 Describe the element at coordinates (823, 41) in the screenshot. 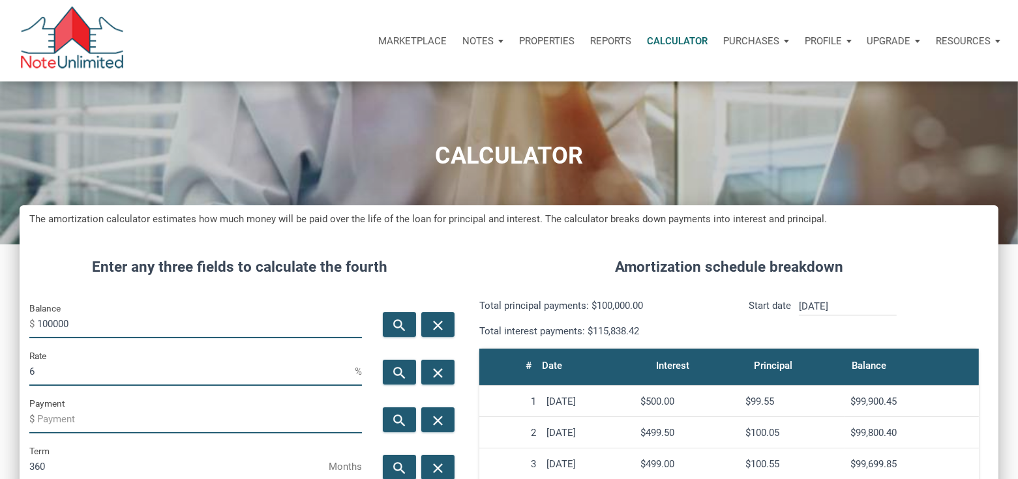

I see `p: Profile` at that location.